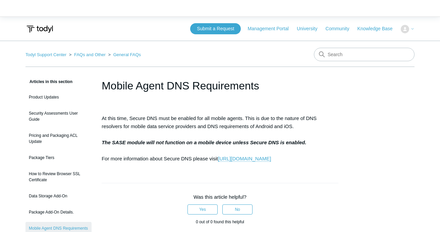 The width and height of the screenshot is (440, 232). I want to click on a: Product Updates, so click(58, 97).